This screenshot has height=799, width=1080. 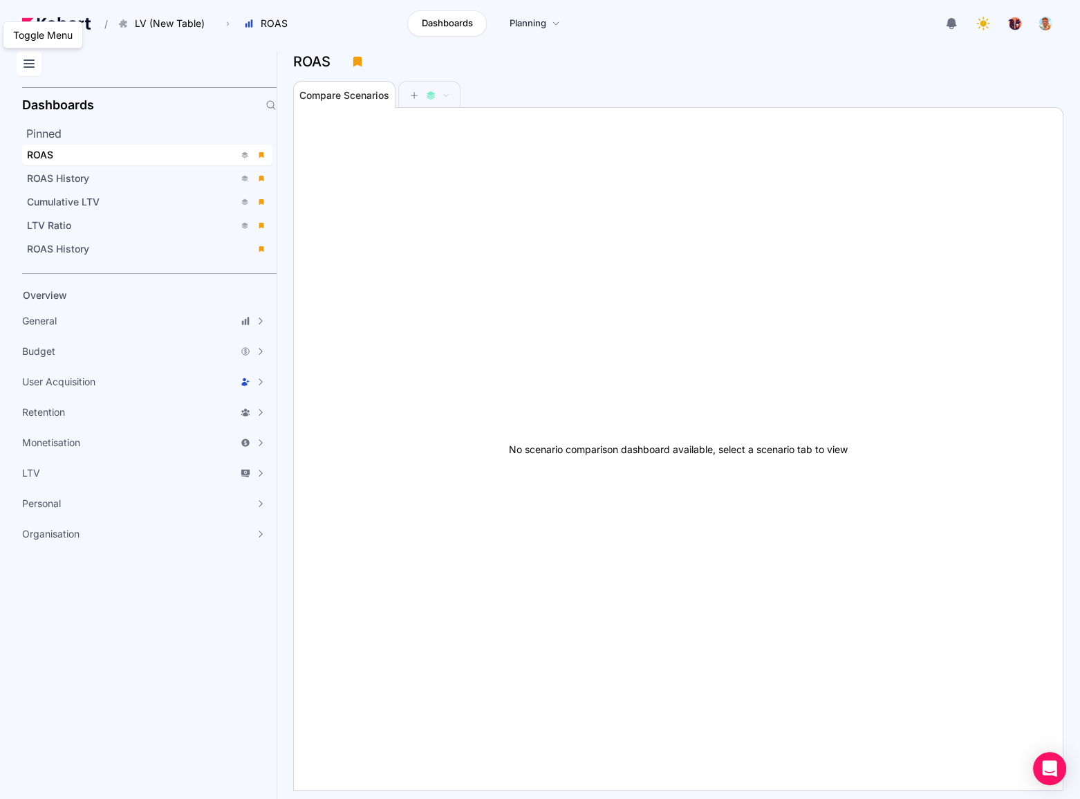 I want to click on img: logo_TreesPlease_20230726120307121221.png, so click(x=1015, y=24).